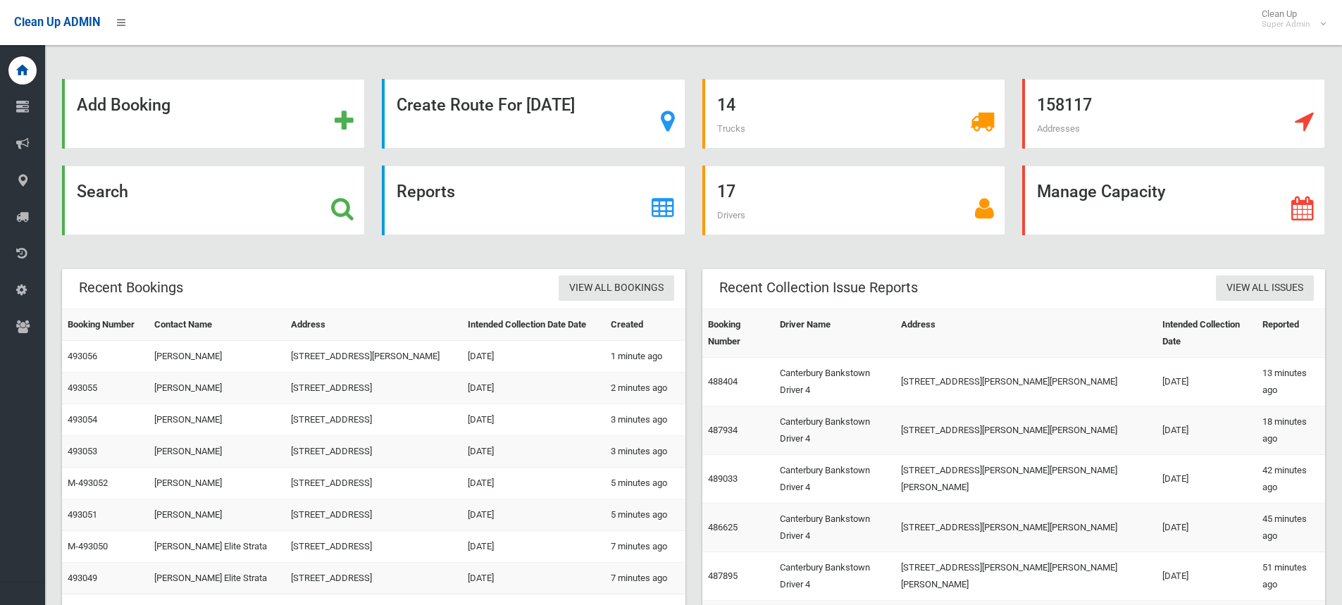  Describe the element at coordinates (533, 325) in the screenshot. I see `th: Intended Collection Date Date` at that location.